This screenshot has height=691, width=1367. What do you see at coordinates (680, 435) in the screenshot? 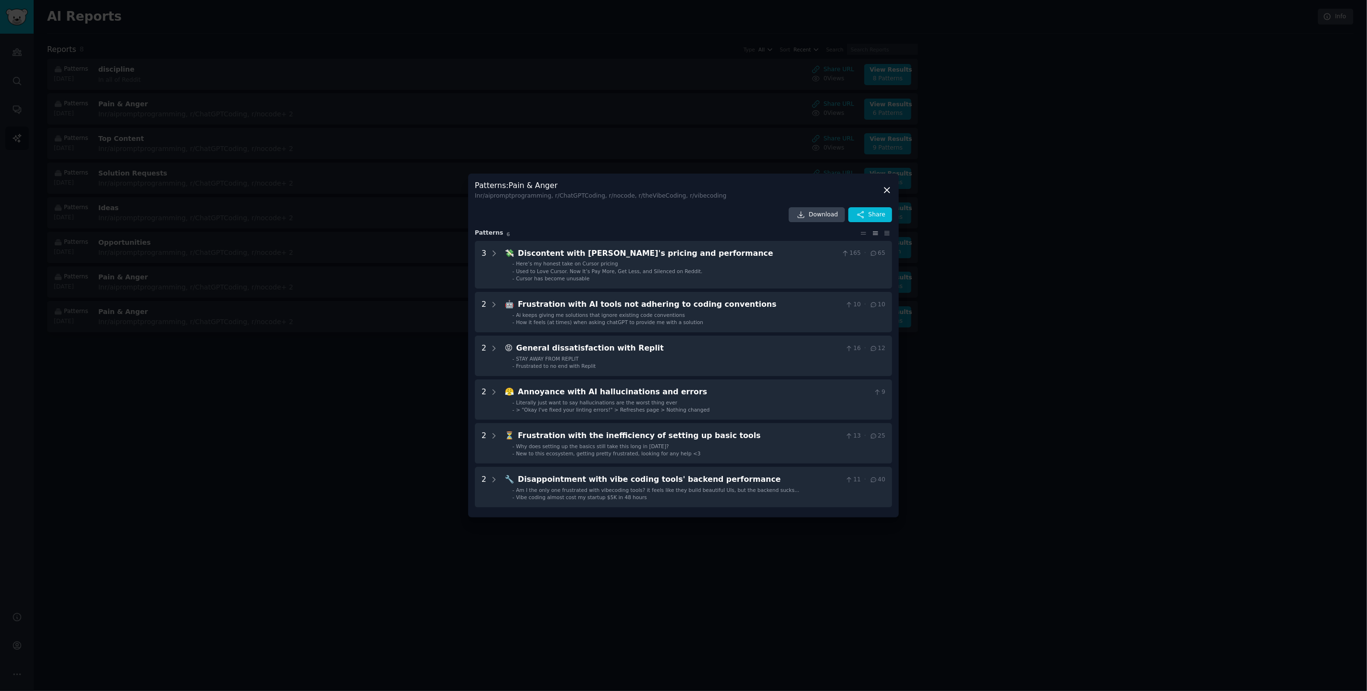
I see `div: Frustration with the inefficiency of setting up basic tools` at bounding box center [680, 435].